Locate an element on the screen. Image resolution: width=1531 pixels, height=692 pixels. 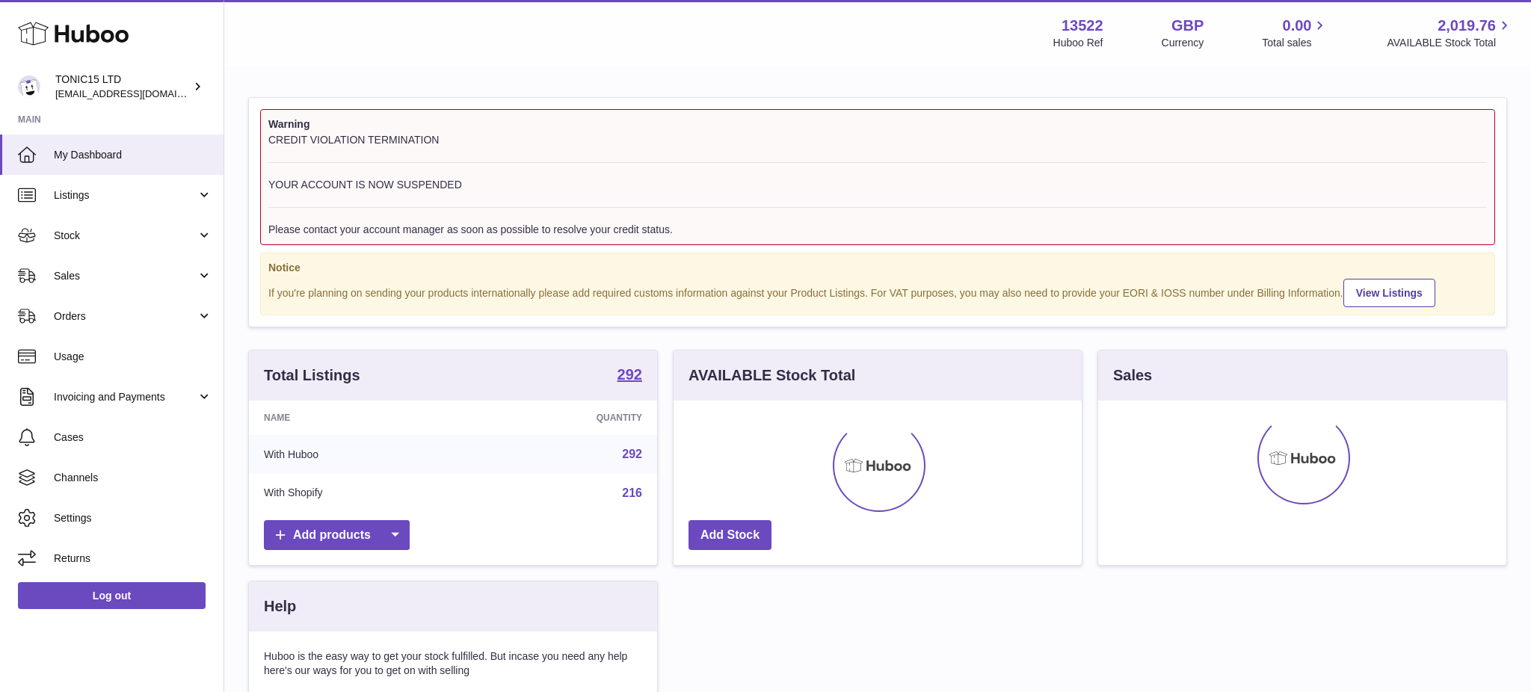
a: View Listings is located at coordinates (1389, 293).